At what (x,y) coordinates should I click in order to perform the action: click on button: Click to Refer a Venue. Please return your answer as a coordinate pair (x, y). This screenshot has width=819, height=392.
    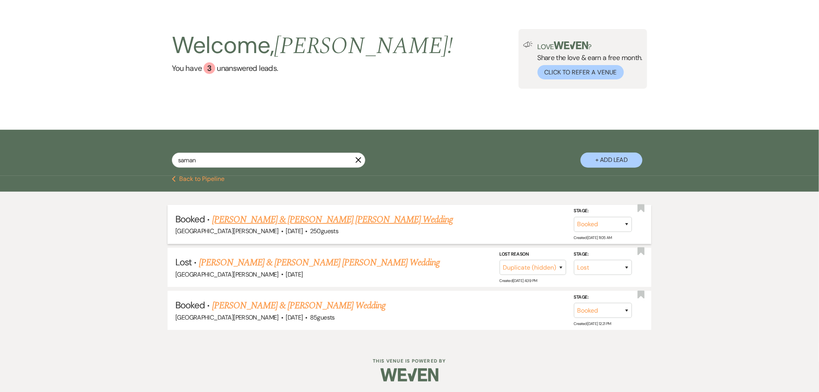
    Looking at the image, I should click on (581, 72).